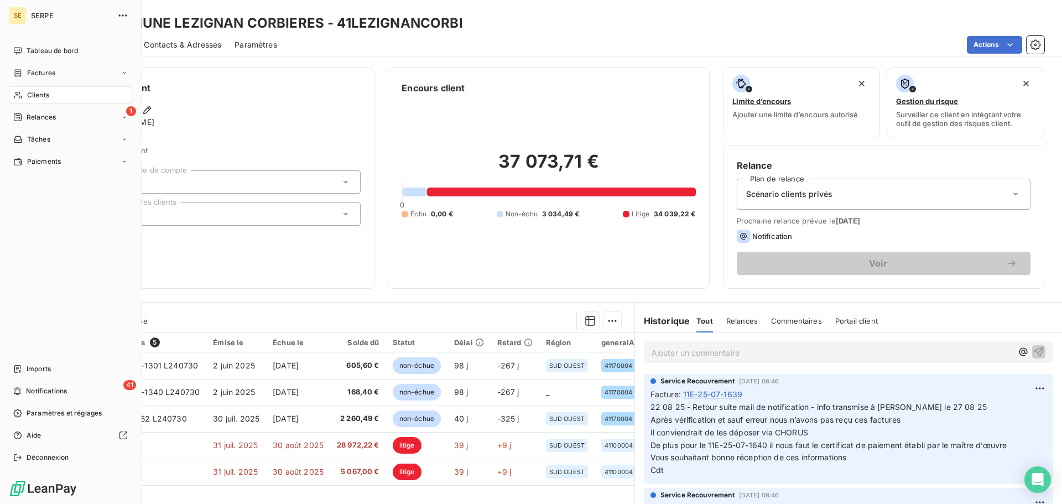 This screenshot has height=504, width=1062. Describe the element at coordinates (129, 385) in the screenshot. I see `span: 41` at that location.